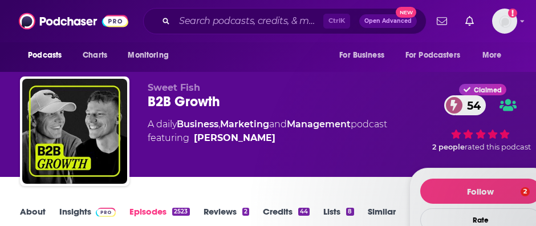 The height and width of the screenshot is (226, 536). Describe the element at coordinates (105, 212) in the screenshot. I see `img: Podchaser Pro` at that location.